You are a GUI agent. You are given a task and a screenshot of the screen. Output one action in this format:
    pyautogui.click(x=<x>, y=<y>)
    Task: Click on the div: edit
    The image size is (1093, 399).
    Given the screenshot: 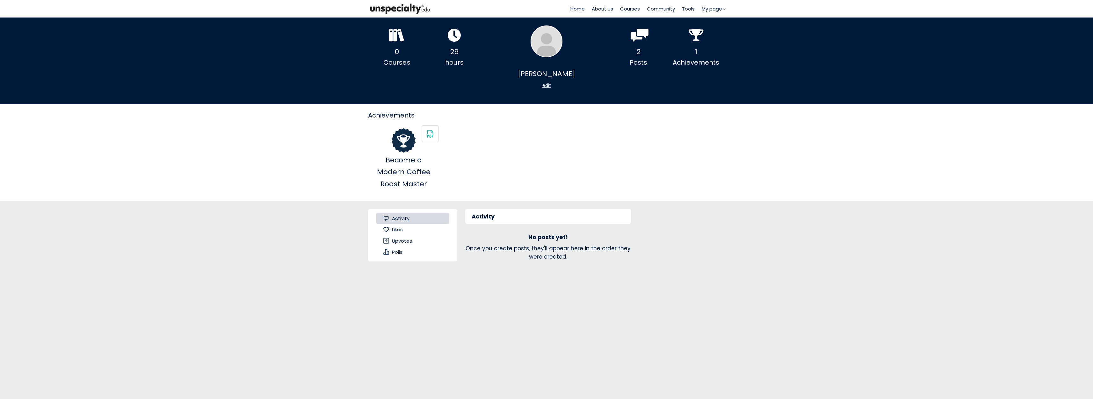 What is the action you would take?
    pyautogui.click(x=547, y=85)
    